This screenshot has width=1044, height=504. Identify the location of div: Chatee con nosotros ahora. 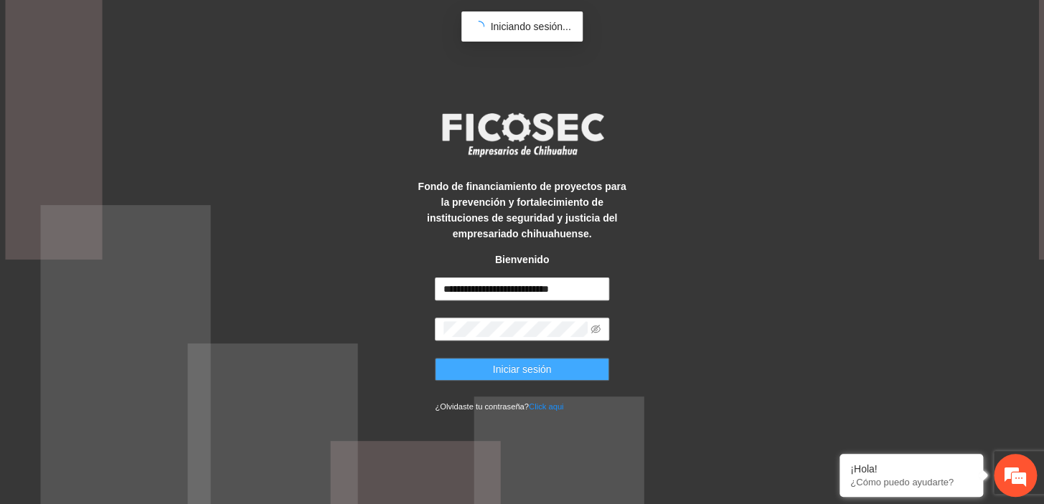
(158, 82).